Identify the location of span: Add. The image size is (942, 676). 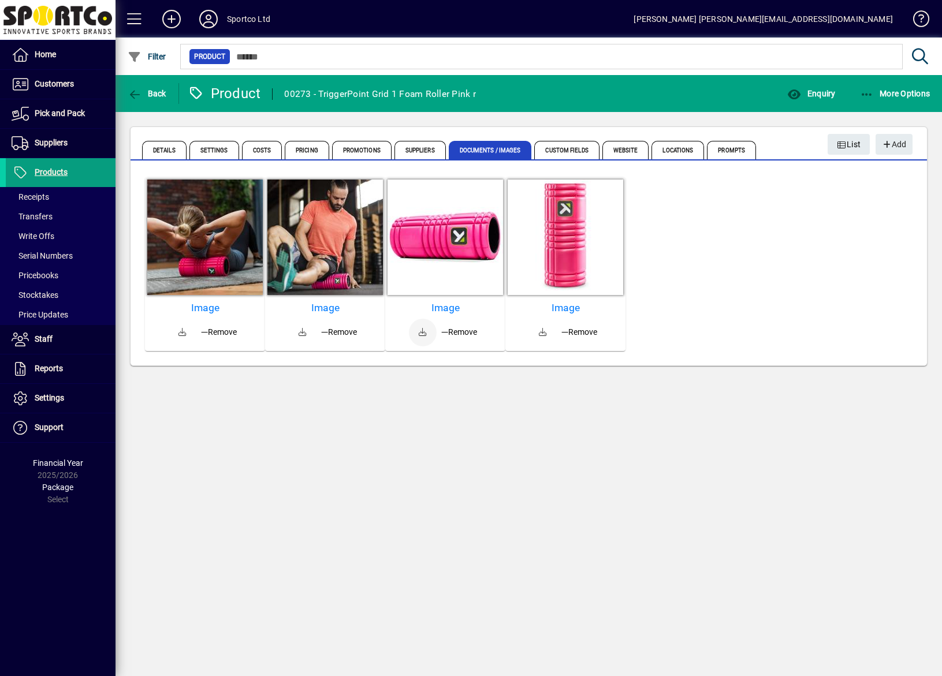
(893, 144).